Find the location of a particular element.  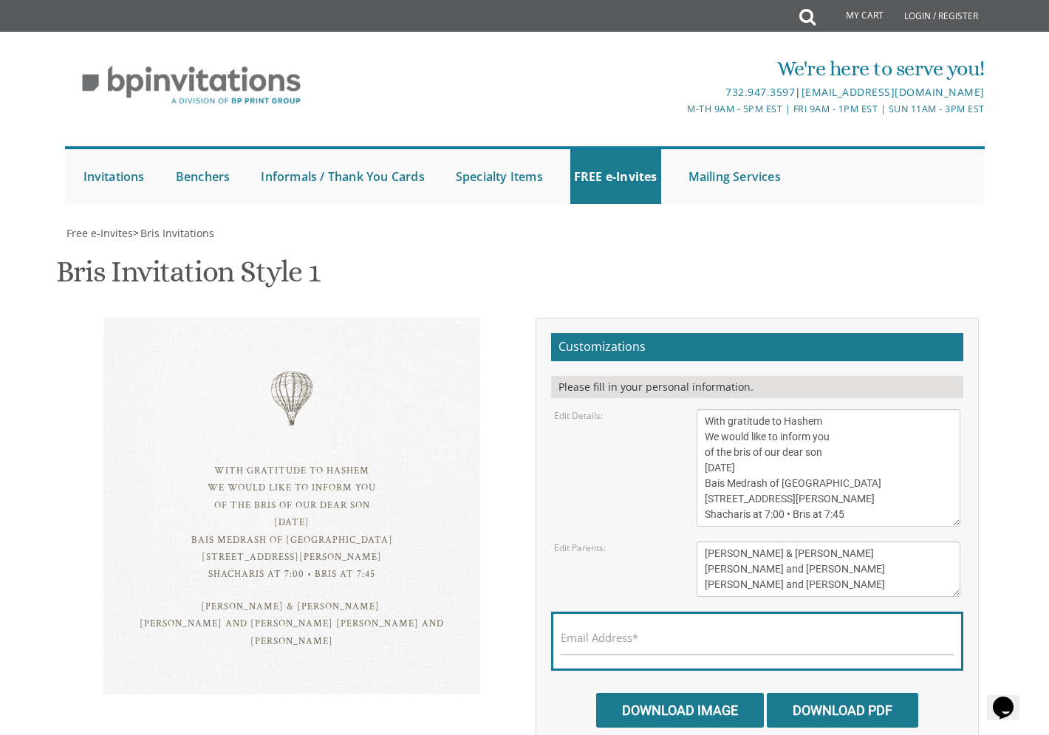

a: Bris Invitations is located at coordinates (177, 233).